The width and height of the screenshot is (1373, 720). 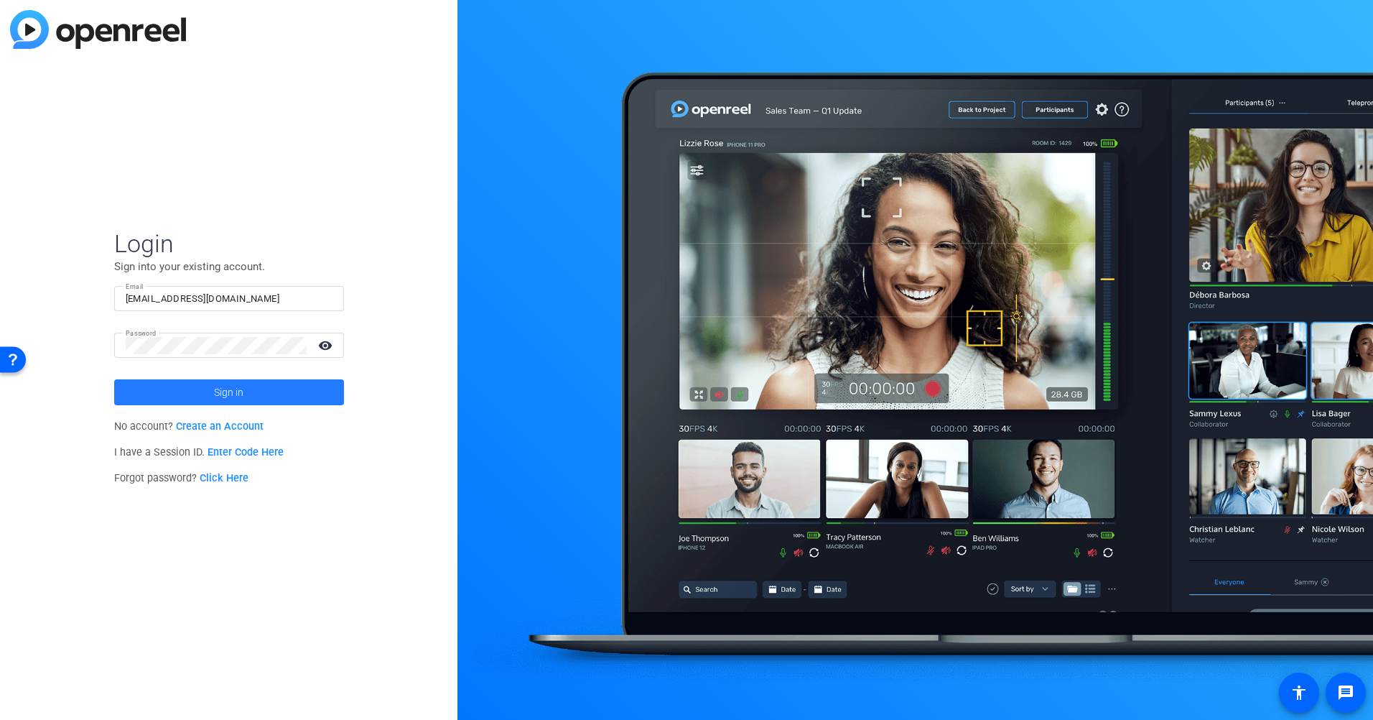 What do you see at coordinates (98, 29) in the screenshot?
I see `img: blue-gradient.svg` at bounding box center [98, 29].